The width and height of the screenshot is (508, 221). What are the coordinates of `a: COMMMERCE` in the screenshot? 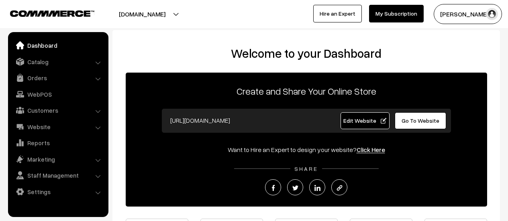 It's located at (45, 13).